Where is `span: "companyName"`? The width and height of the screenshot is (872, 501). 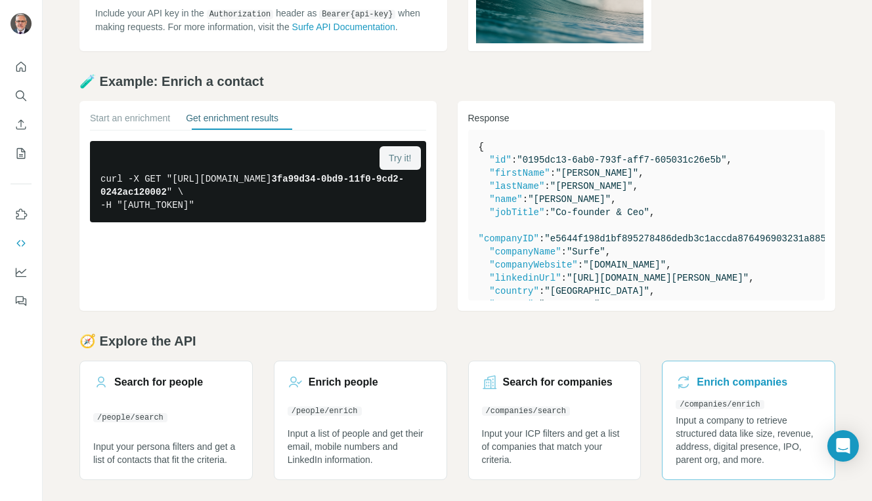 span: "companyName" is located at coordinates (524, 252).